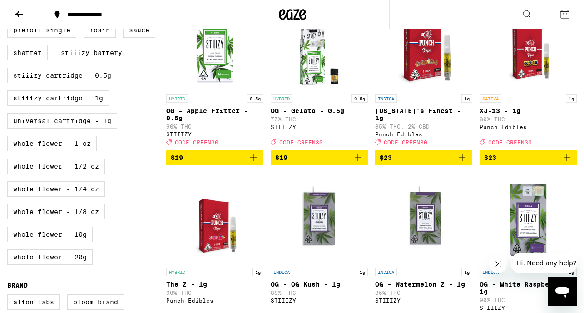  I want to click on label: Universal Cartridge - 1g, so click(62, 121).